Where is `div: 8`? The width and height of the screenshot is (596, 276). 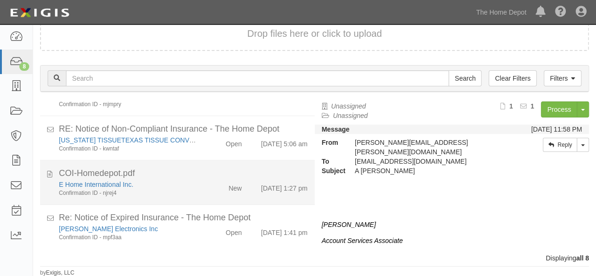
div: 8 is located at coordinates (24, 66).